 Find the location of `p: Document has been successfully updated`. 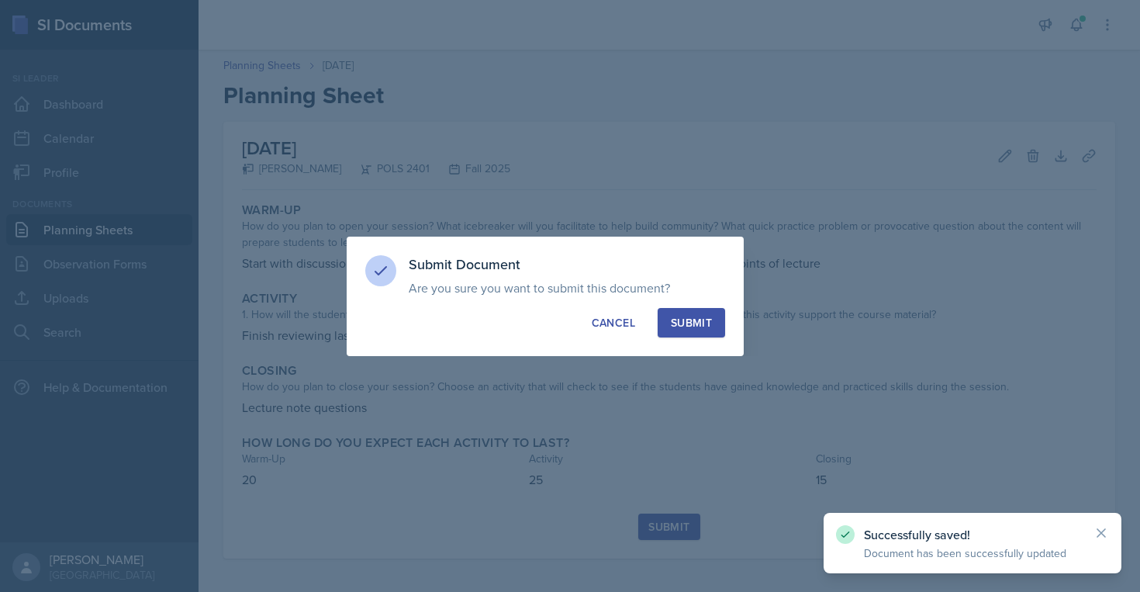

p: Document has been successfully updated is located at coordinates (973, 553).